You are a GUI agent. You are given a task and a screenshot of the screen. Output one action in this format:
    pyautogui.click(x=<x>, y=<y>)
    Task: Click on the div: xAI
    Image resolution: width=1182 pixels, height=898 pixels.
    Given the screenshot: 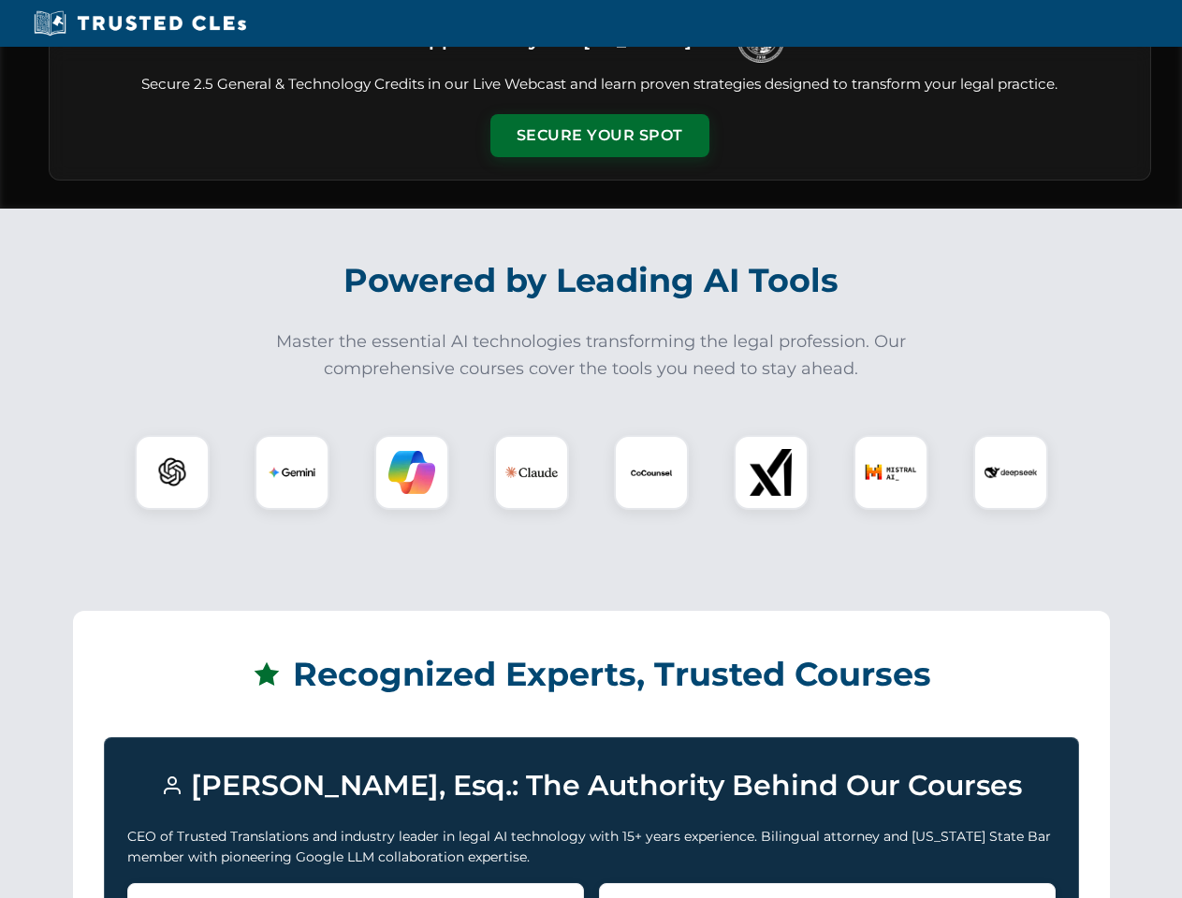 What is the action you would take?
    pyautogui.click(x=771, y=473)
    